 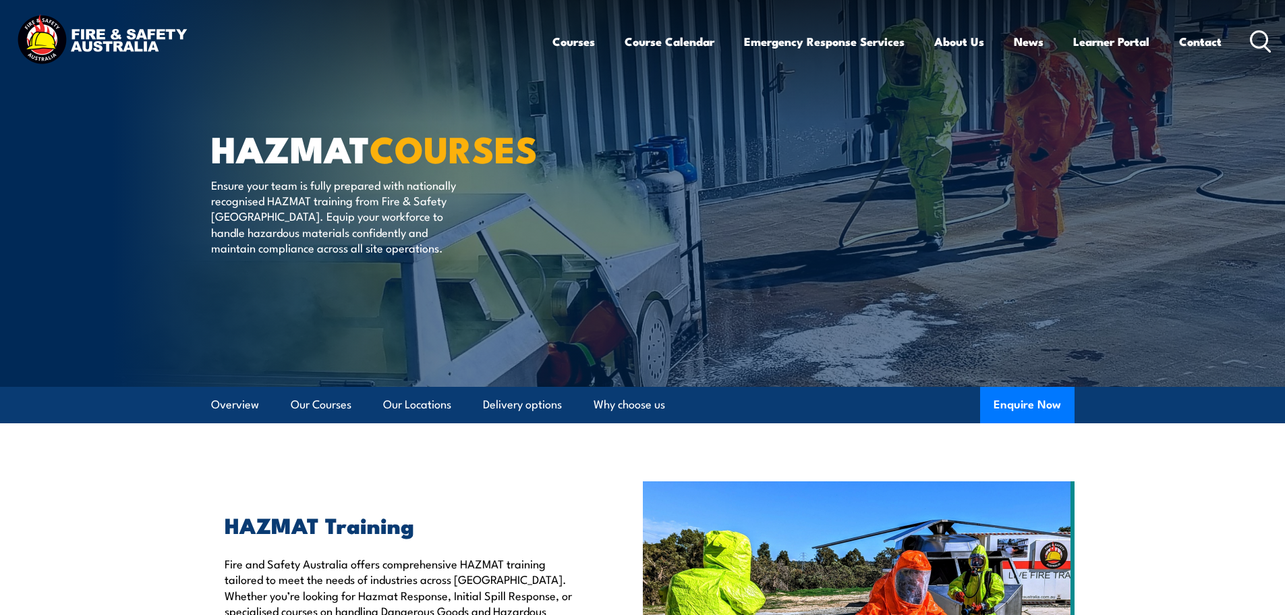 What do you see at coordinates (321, 404) in the screenshot?
I see `a: Our Courses` at bounding box center [321, 404].